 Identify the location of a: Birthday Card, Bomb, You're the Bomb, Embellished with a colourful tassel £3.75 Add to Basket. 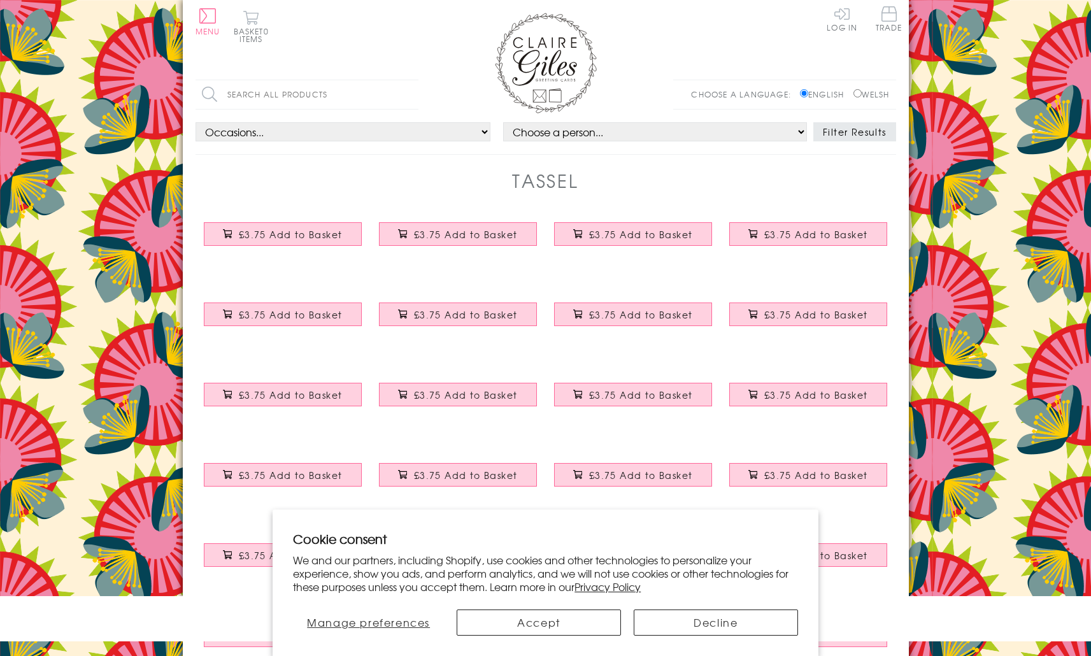
(633, 320).